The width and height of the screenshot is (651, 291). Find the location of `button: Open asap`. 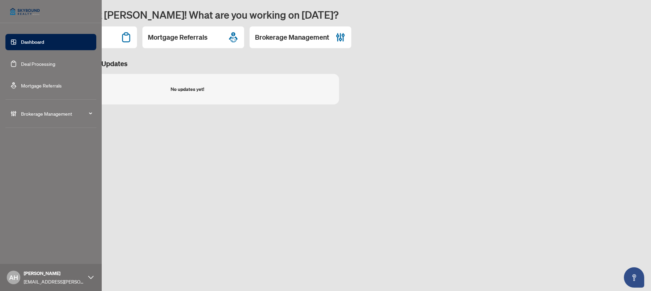

button: Open asap is located at coordinates (634, 277).